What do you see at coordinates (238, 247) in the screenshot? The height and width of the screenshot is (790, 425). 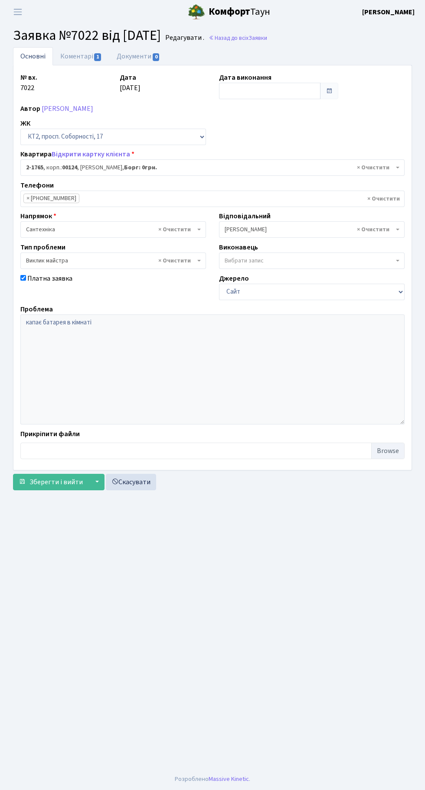 I see `label: Виконавець` at bounding box center [238, 247].